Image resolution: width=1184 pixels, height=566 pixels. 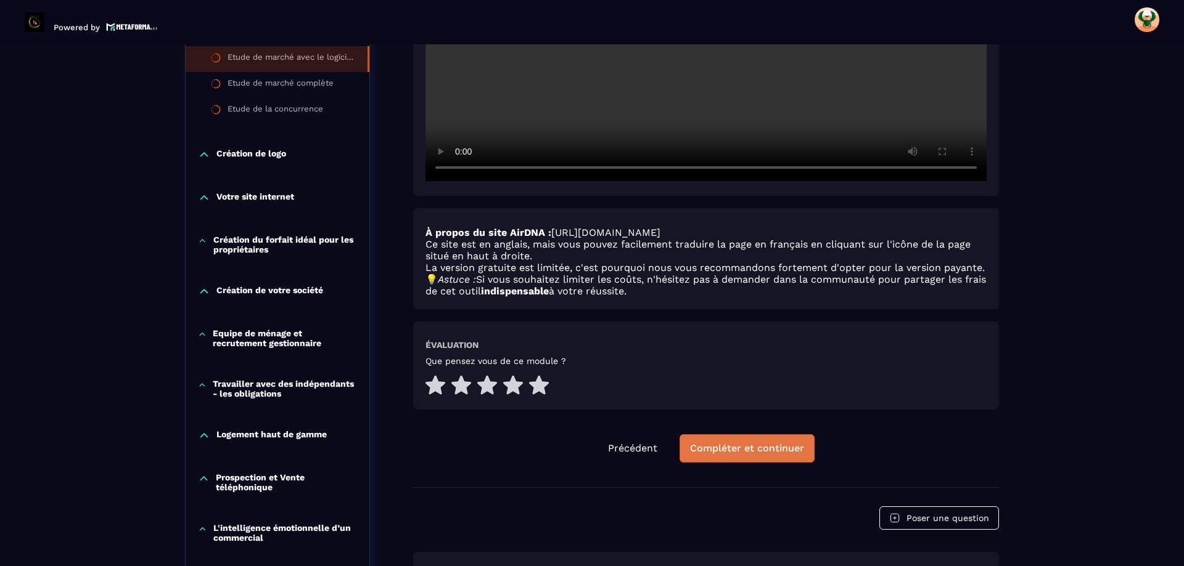 What do you see at coordinates (132, 27) in the screenshot?
I see `img: logo` at bounding box center [132, 27].